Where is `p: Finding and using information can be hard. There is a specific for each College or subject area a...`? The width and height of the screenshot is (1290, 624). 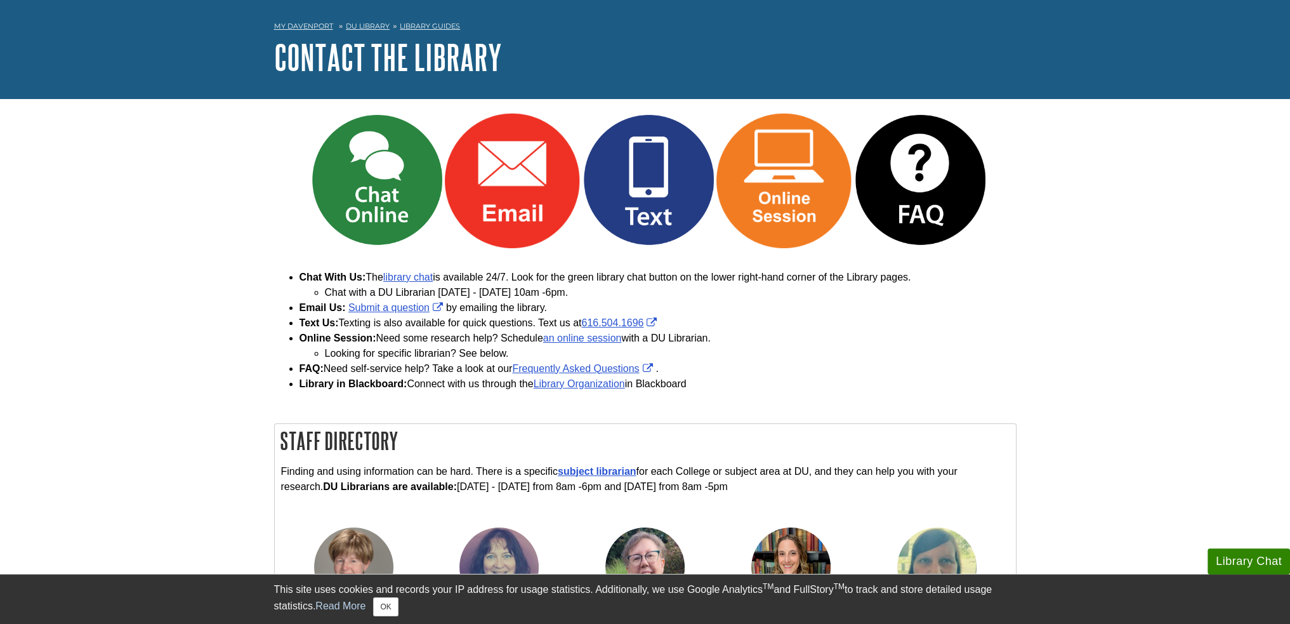
p: Finding and using information can be hard. There is a specific for each College or subject area a... is located at coordinates (645, 479).